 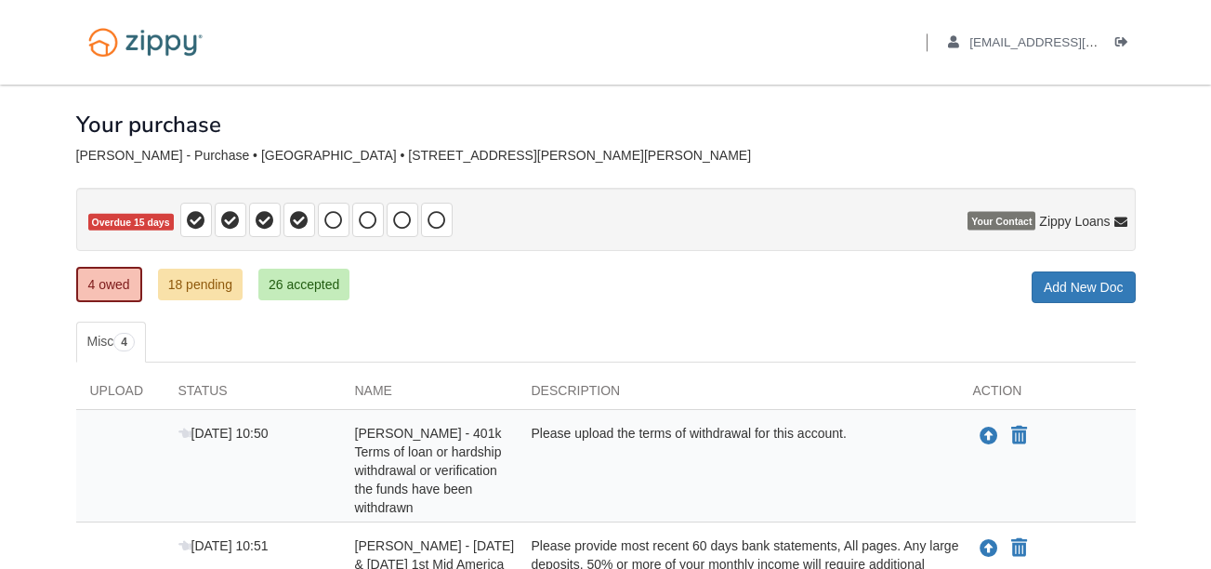 I want to click on button: Upload Andrea Reinhart - June & July 2025 1st Mid America CU statements - Transaction history fro..., so click(x=988, y=548).